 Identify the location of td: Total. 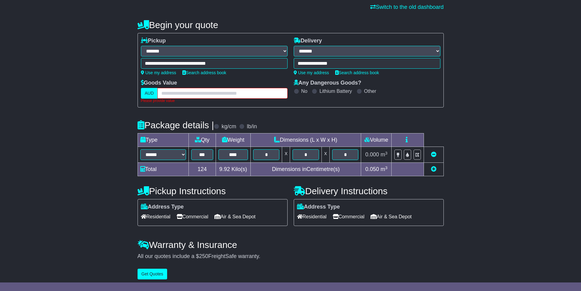
(163, 169).